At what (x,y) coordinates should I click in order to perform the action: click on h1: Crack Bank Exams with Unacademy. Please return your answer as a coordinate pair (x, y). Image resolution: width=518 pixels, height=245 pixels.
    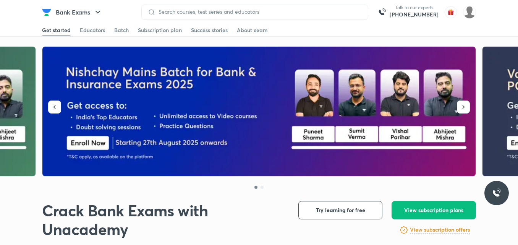
    Looking at the image, I should click on (164, 220).